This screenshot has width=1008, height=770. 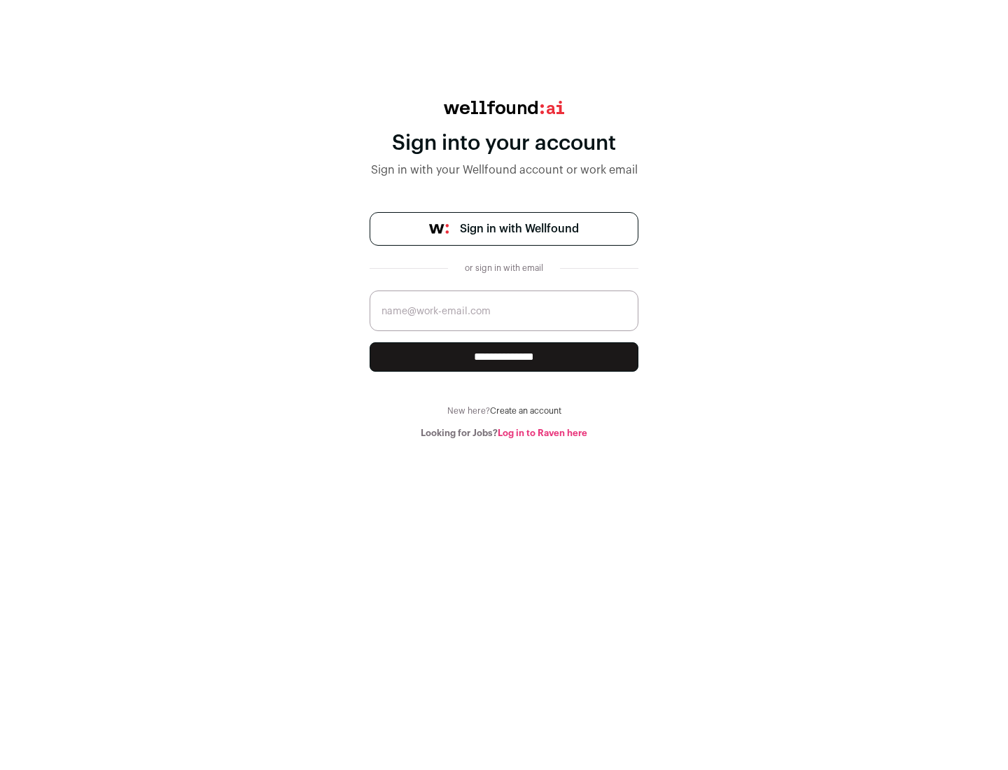 I want to click on a: Create an account, so click(x=526, y=411).